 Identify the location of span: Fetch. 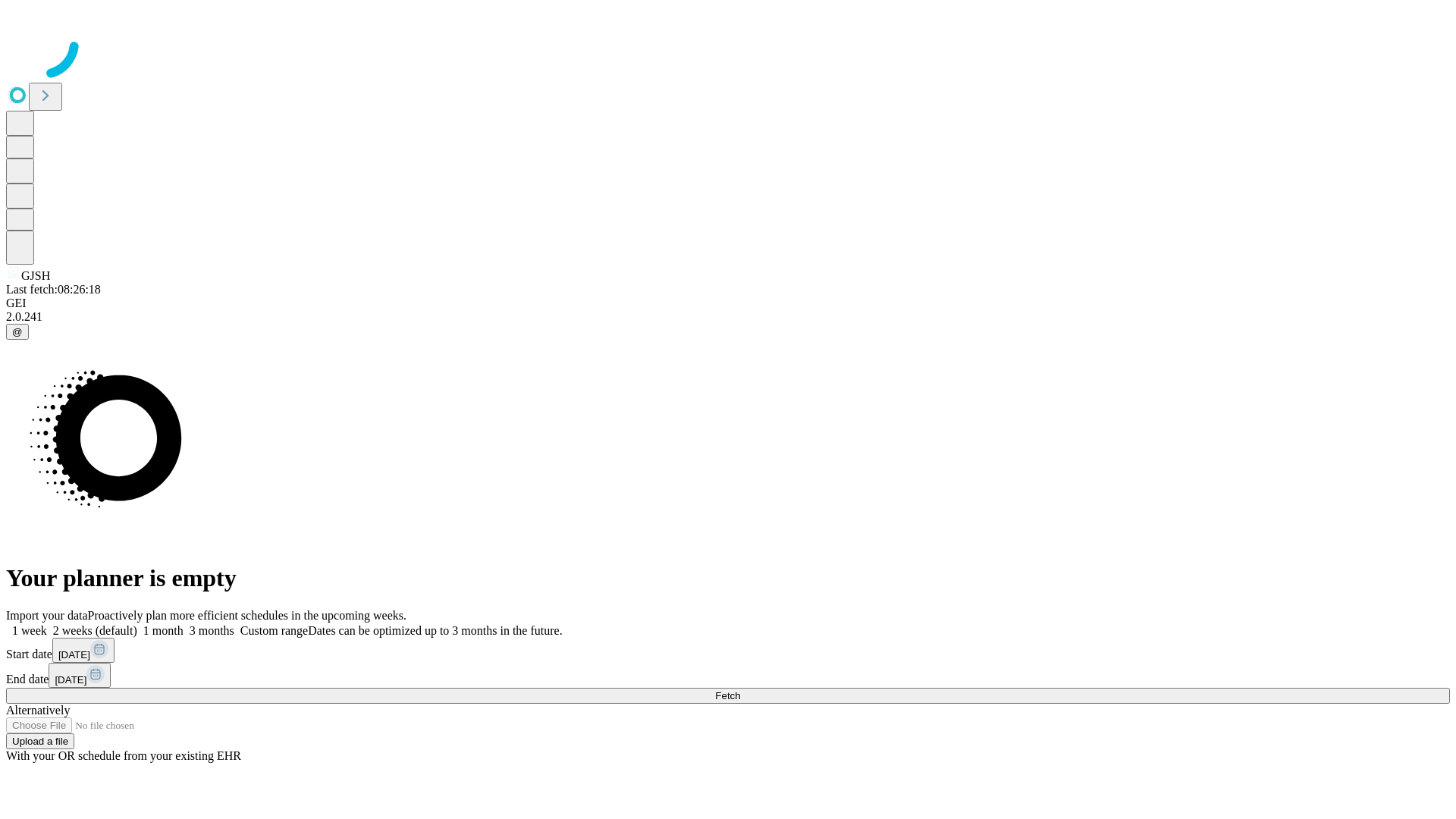
(728, 695).